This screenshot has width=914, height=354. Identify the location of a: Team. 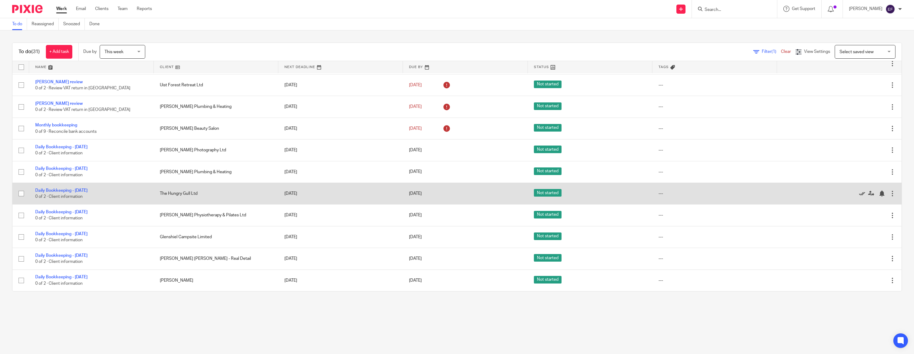
(122, 9).